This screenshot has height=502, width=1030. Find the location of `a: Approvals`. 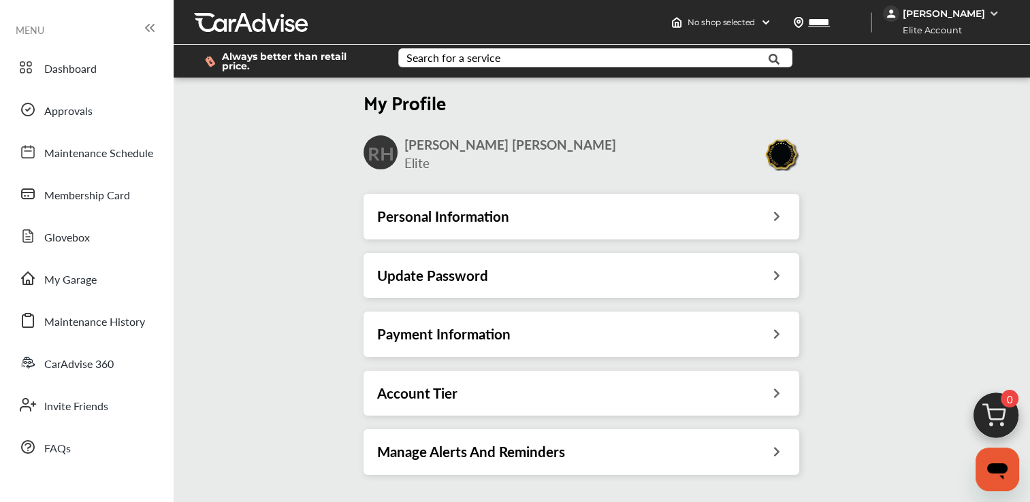

a: Approvals is located at coordinates (86, 110).